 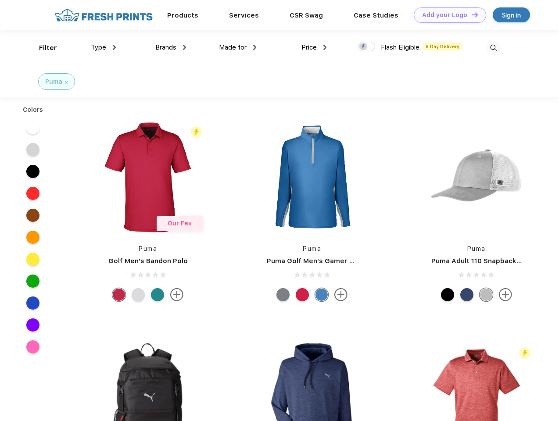 What do you see at coordinates (244, 15) in the screenshot?
I see `a: Services` at bounding box center [244, 15].